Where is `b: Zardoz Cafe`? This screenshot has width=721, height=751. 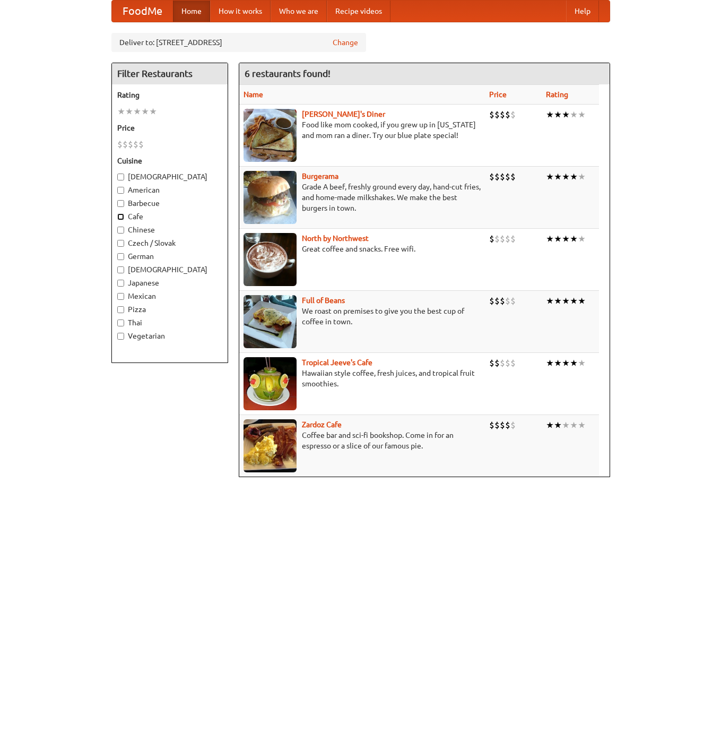 b: Zardoz Cafe is located at coordinates (322, 425).